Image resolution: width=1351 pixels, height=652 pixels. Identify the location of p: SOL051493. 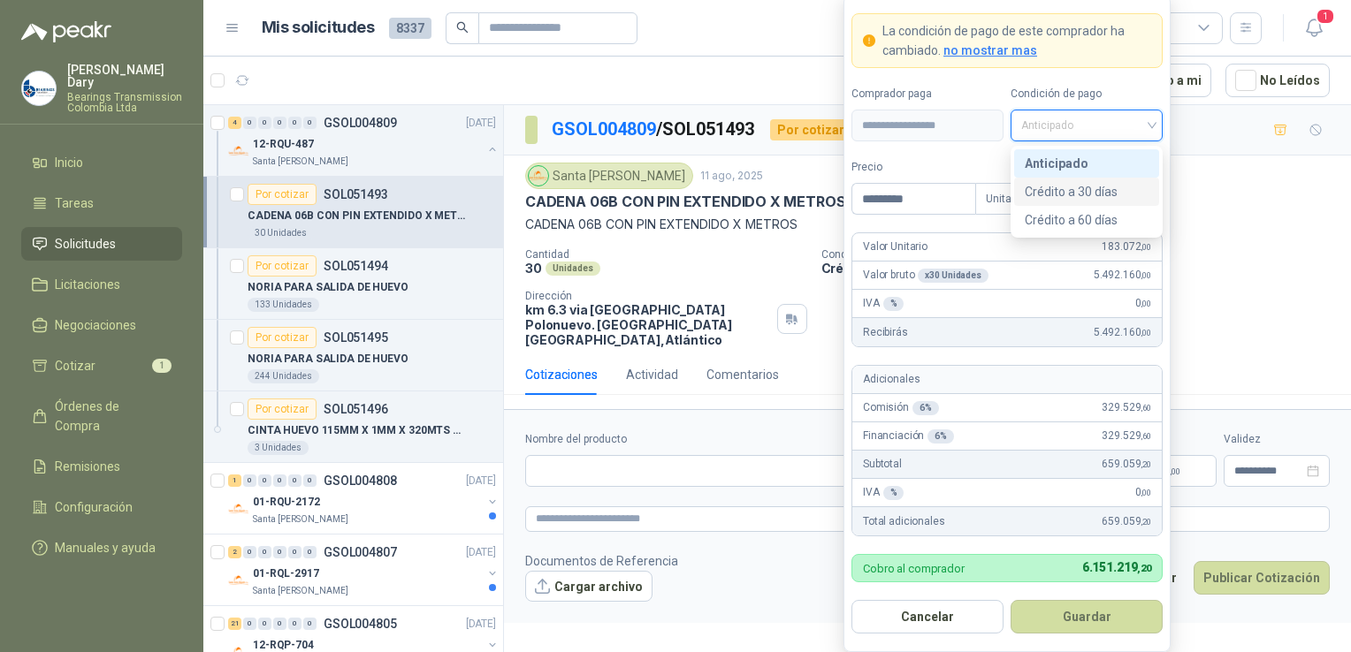
(355, 195).